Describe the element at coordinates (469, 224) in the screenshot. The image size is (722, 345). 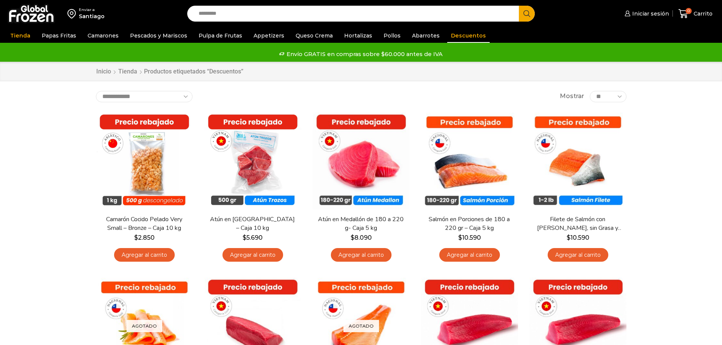
I see `a: Salmón en Porciones de 180 a 220 gr – Caja 5 kg` at that location.